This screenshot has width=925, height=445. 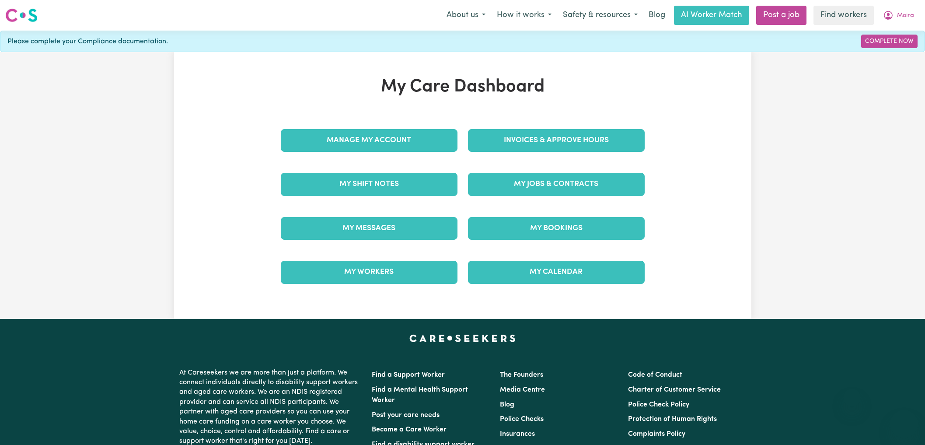 I want to click on a: Media Centre, so click(x=522, y=390).